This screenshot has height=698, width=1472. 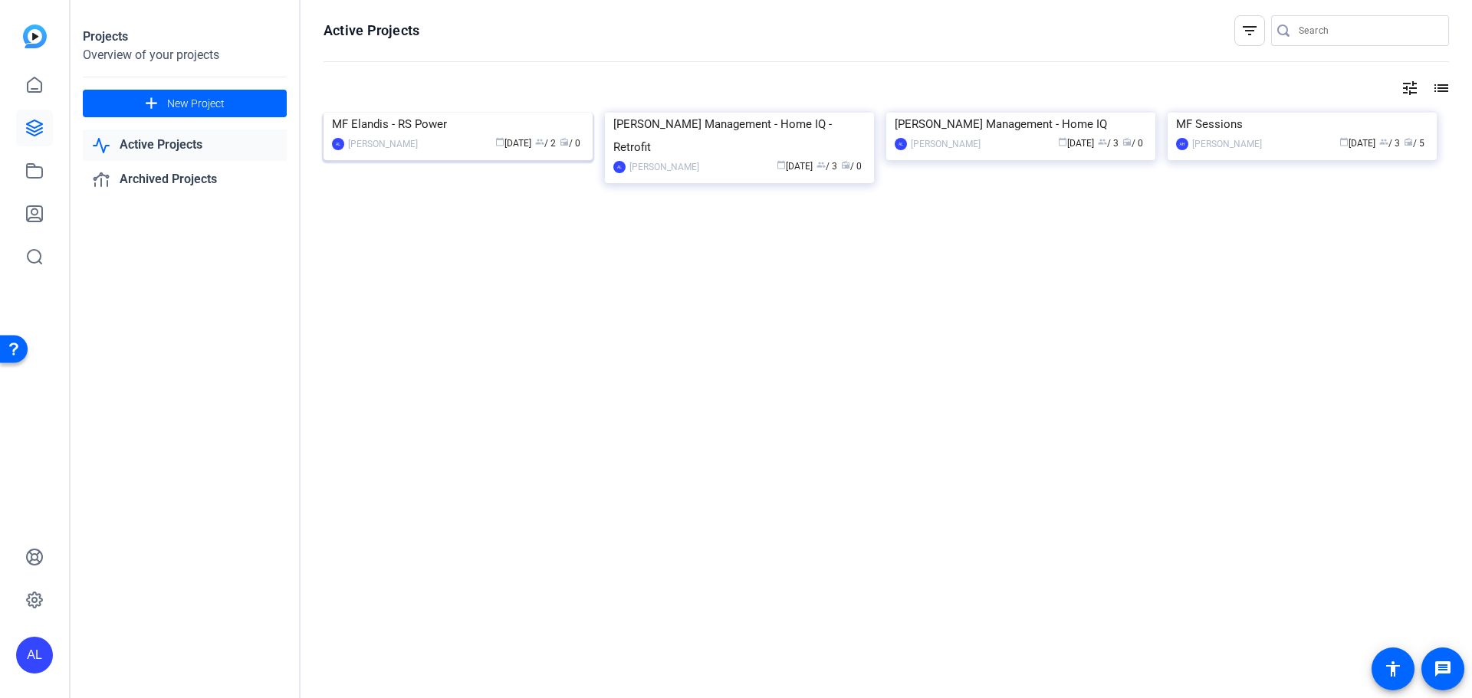 I want to click on div: MF Elandis - RS Power, so click(x=458, y=124).